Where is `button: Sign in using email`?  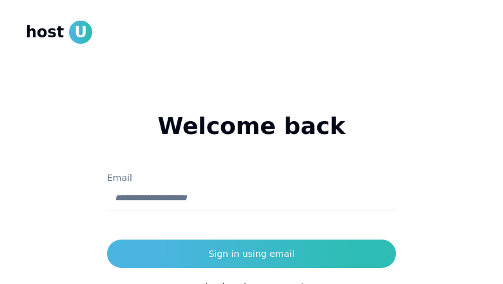 button: Sign in using email is located at coordinates (251, 254).